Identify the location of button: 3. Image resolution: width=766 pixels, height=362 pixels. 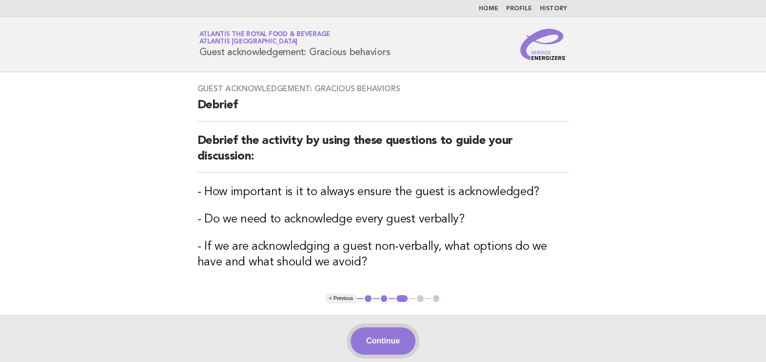
(402, 298).